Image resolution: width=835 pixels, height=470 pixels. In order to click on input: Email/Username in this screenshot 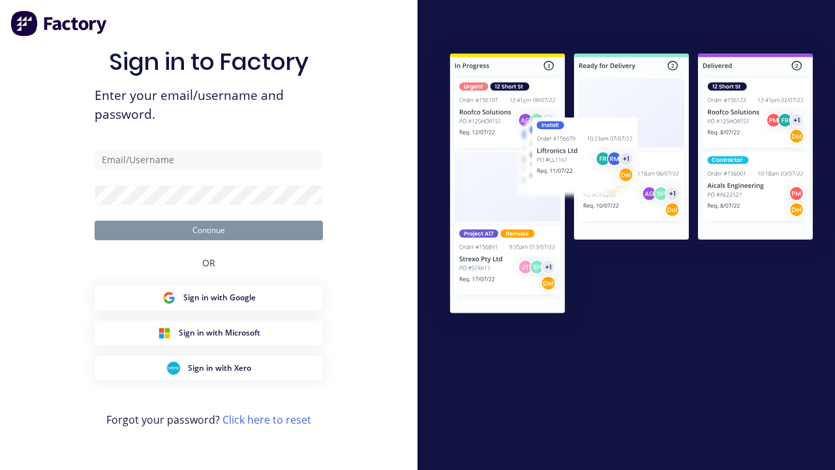, I will do `click(209, 160)`.